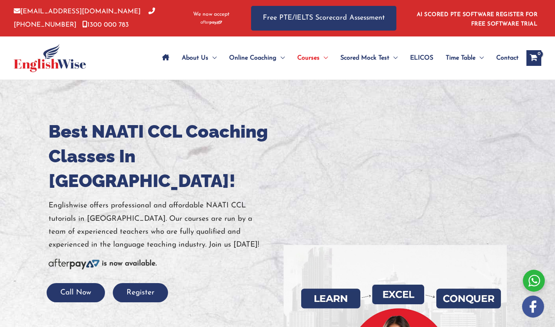 This screenshot has width=555, height=327. What do you see at coordinates (507, 58) in the screenshot?
I see `span: Contact` at bounding box center [507, 58].